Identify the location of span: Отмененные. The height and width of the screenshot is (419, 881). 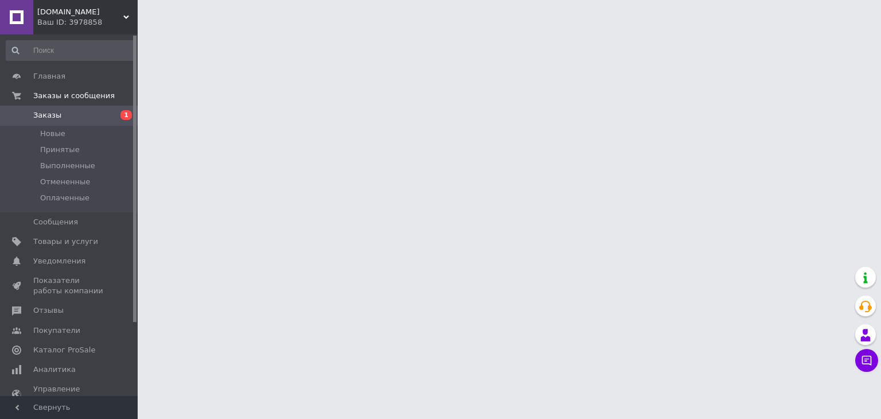
(65, 182).